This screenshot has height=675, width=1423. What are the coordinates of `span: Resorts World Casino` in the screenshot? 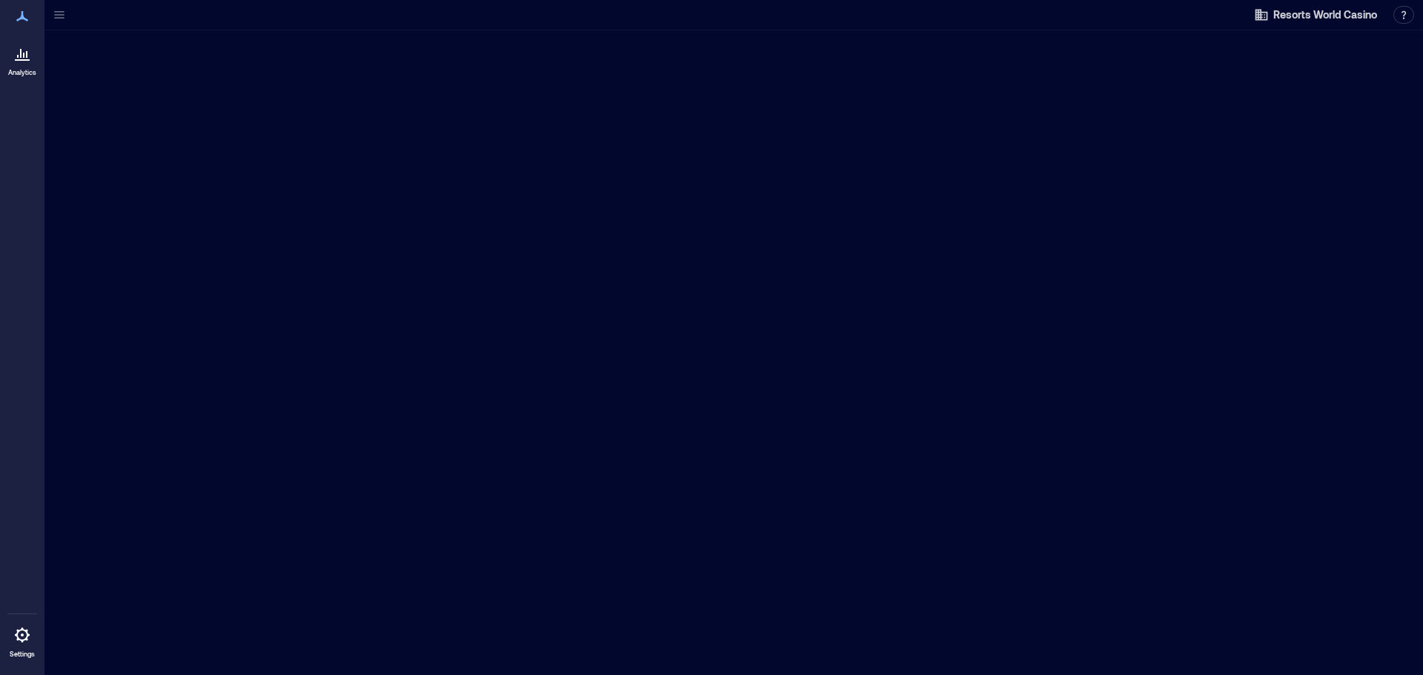 It's located at (1325, 15).